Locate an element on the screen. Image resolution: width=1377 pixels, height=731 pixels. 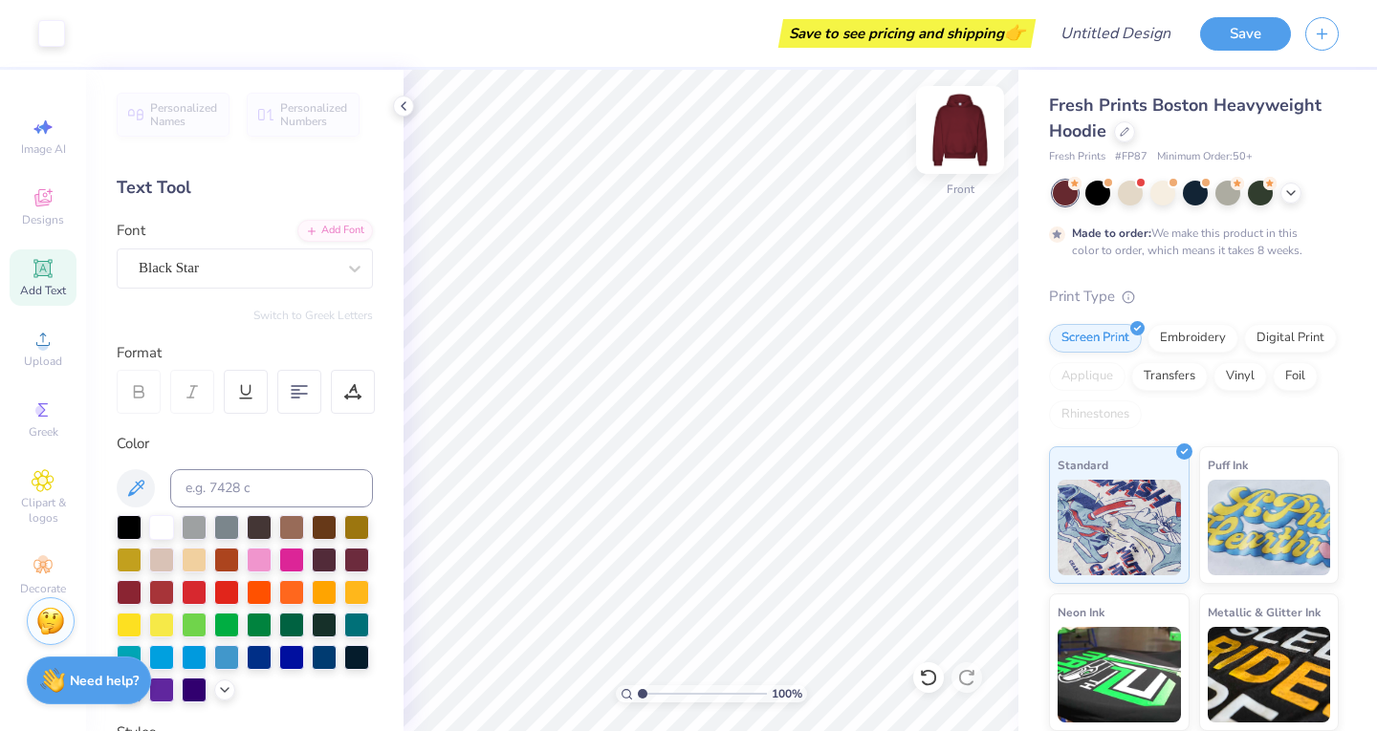
input: e.g. 7428 c is located at coordinates (271, 488).